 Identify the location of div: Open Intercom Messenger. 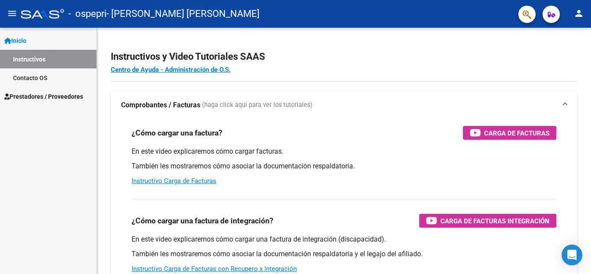
(572, 255).